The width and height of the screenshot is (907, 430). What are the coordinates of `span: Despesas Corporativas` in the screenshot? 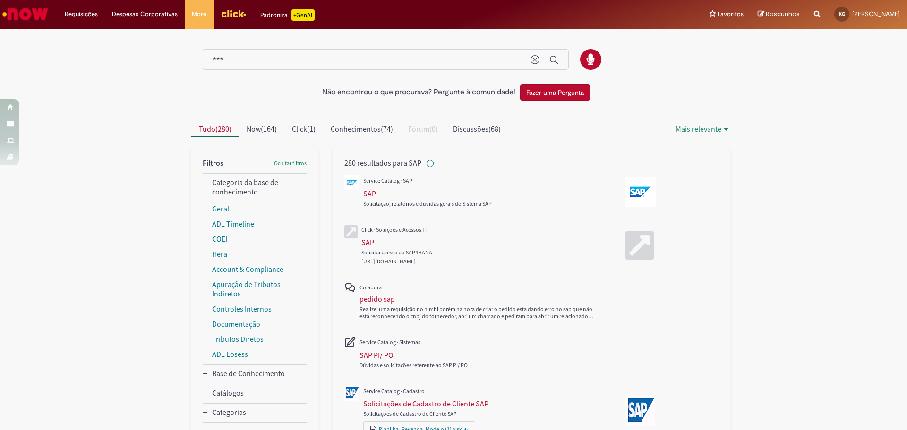 It's located at (145, 14).